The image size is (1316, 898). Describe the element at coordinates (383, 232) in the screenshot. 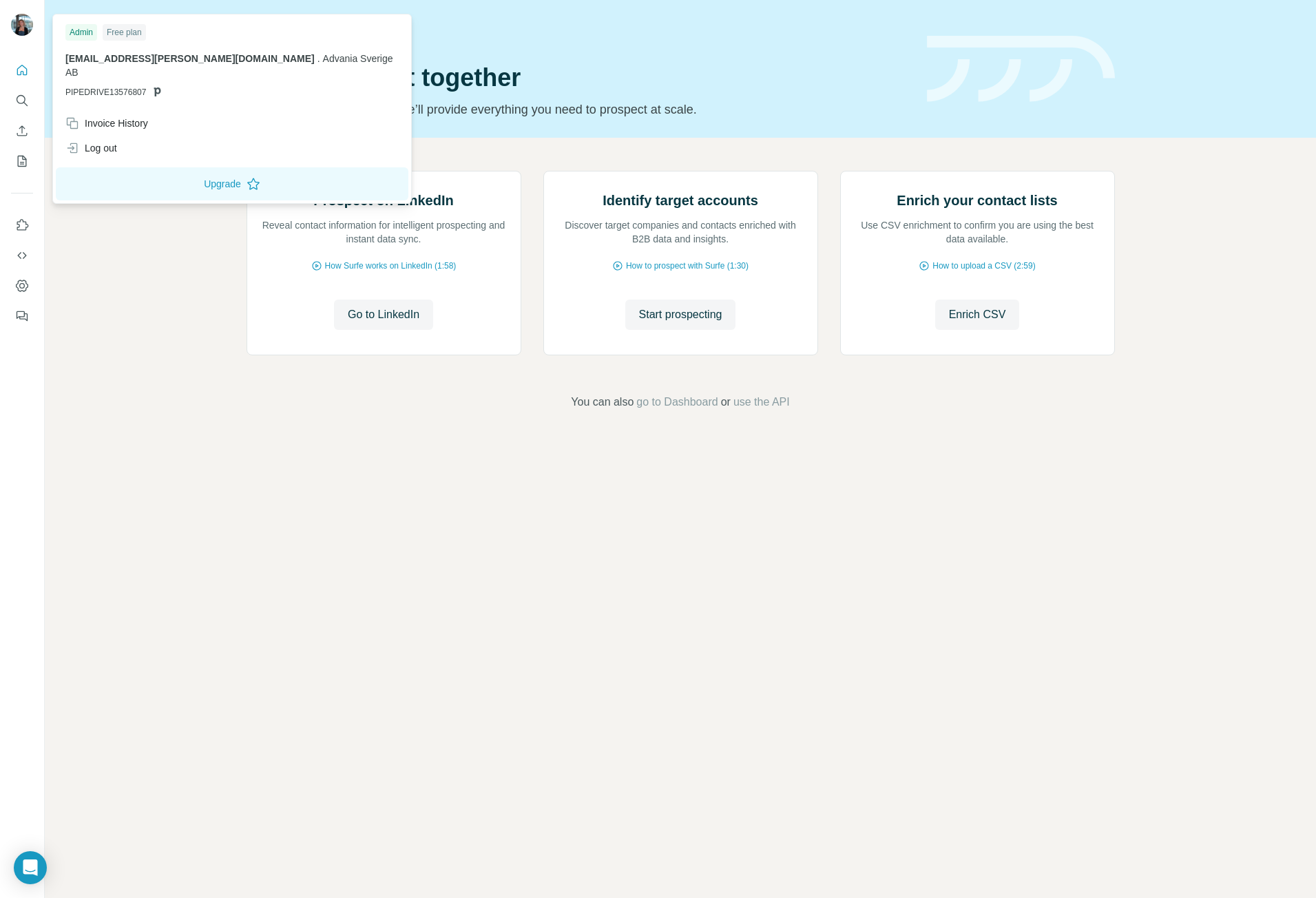

I see `p: Reveal contact information for intelligent prospecting and instant data sync.` at that location.